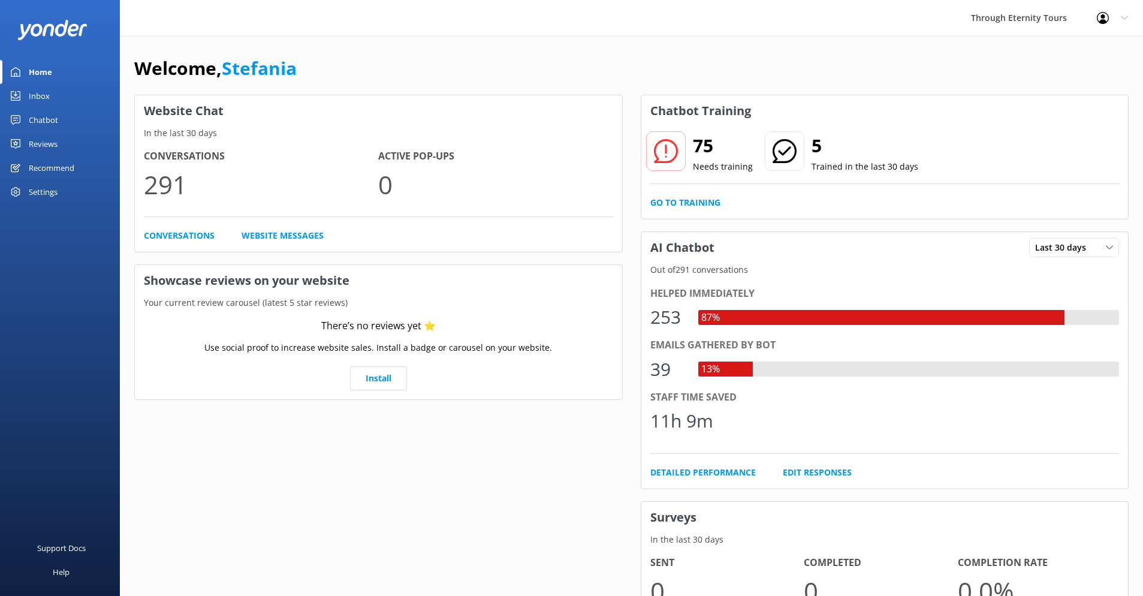 The width and height of the screenshot is (1143, 596). Describe the element at coordinates (865, 167) in the screenshot. I see `p: Trained in the last 30 days` at that location.